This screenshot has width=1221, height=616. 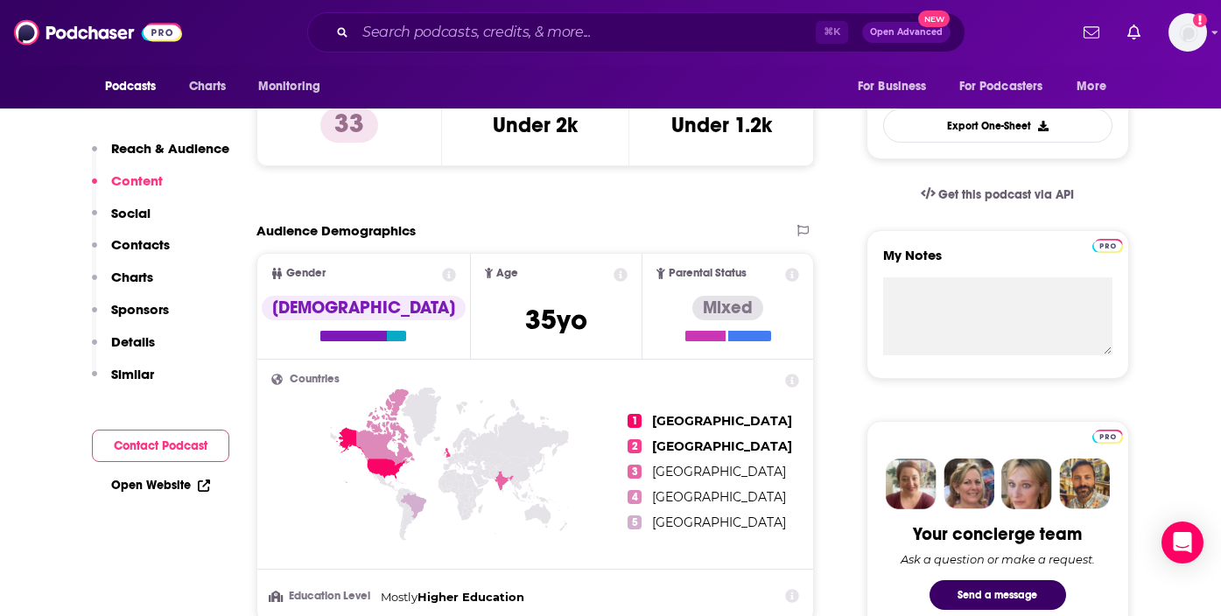 I want to click on button: Show profile menu, so click(x=1188, y=32).